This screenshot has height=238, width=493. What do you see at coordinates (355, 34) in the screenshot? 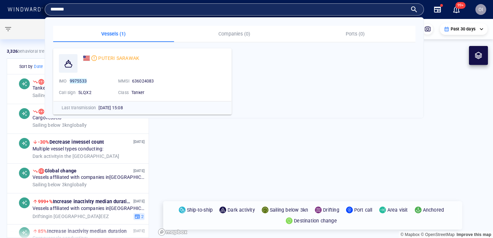
I see `p: Ports (0)` at bounding box center [355, 34].